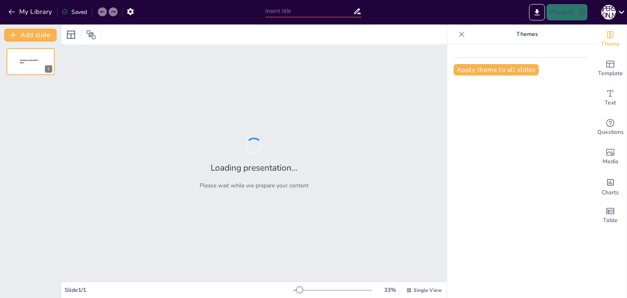 This screenshot has height=298, width=627. What do you see at coordinates (567, 12) in the screenshot?
I see `button: Present` at bounding box center [567, 12].